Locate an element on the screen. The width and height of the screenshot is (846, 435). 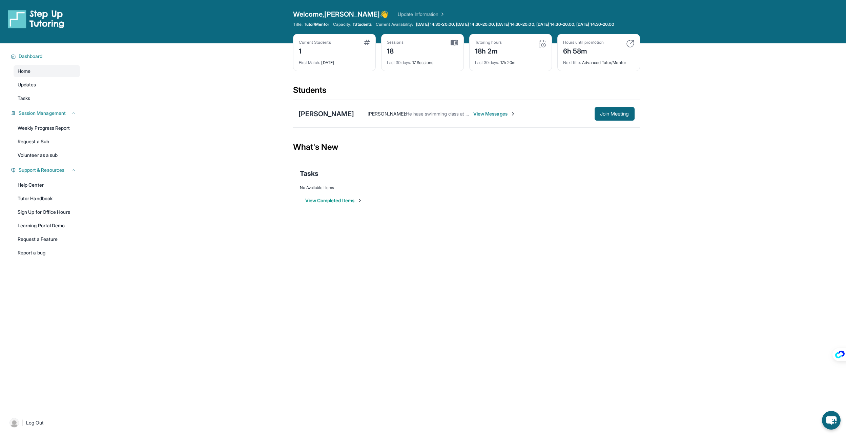
a: Report a bug is located at coordinates (47, 253).